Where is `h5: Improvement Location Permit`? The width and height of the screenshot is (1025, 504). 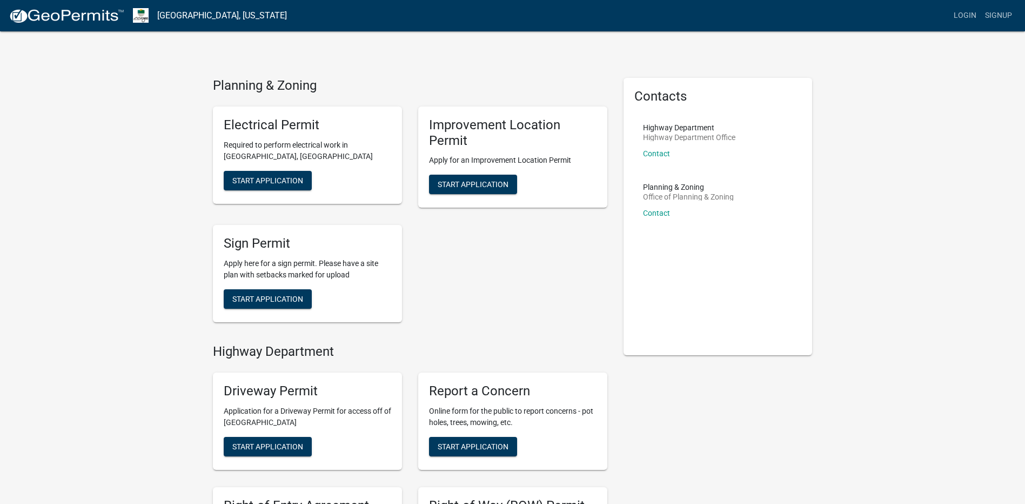 h5: Improvement Location Permit is located at coordinates (513, 133).